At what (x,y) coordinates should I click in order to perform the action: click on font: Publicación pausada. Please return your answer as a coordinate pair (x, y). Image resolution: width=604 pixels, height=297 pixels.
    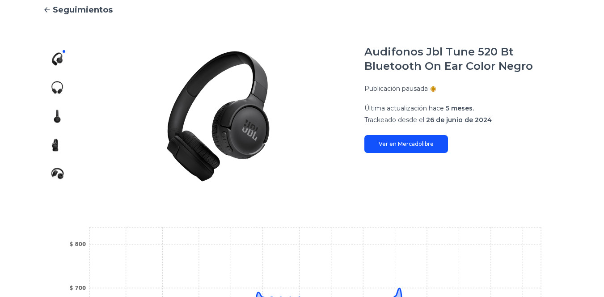
    Looking at the image, I should click on (396, 88).